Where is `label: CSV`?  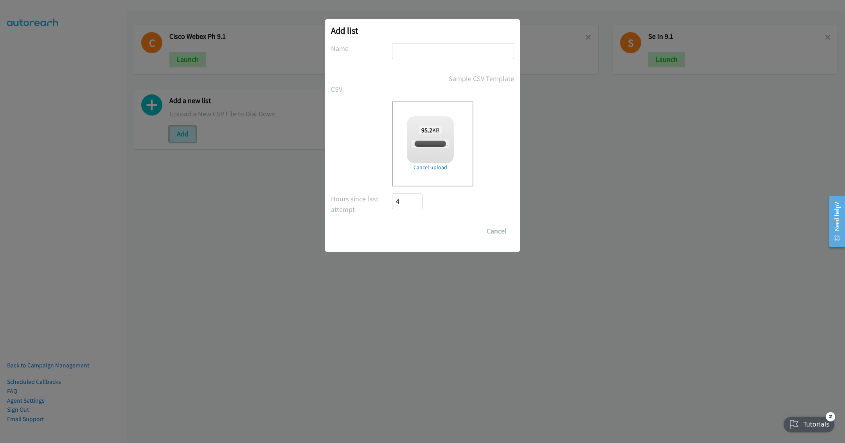
label: CSV is located at coordinates (362, 89).